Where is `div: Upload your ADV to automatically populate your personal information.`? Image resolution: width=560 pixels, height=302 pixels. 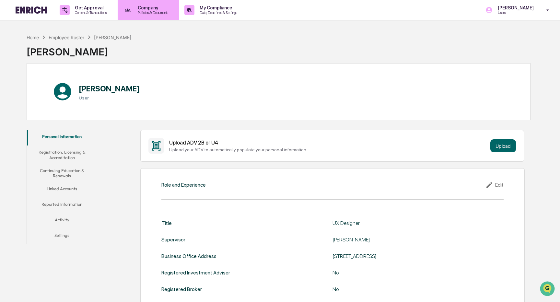 div: Upload your ADV to automatically populate your personal information. is located at coordinates (328, 150).